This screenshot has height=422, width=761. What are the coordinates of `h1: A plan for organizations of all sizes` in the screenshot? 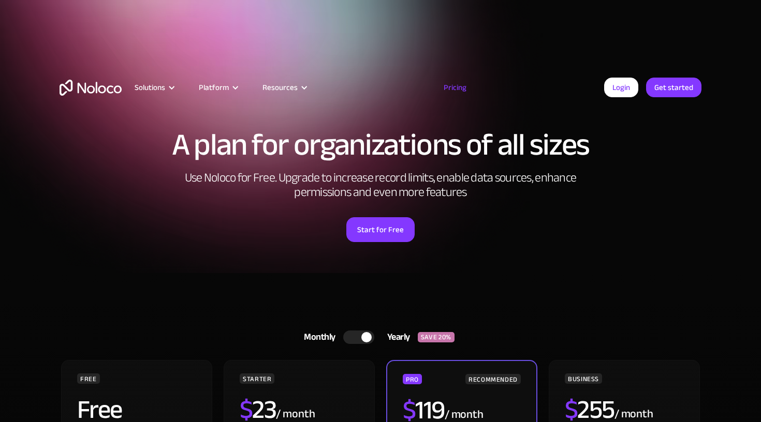 It's located at (380, 145).